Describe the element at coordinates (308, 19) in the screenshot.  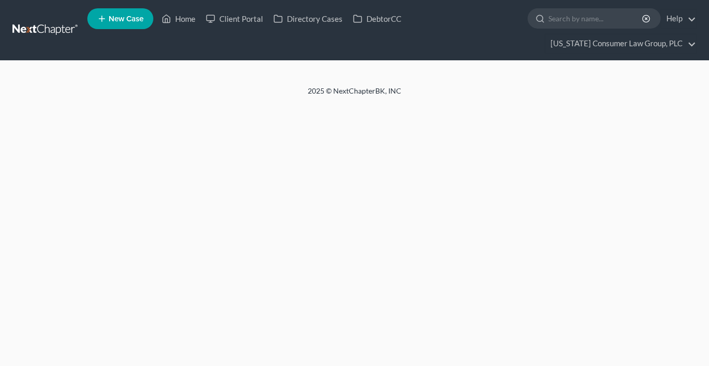
I see `a: Directory Cases` at that location.